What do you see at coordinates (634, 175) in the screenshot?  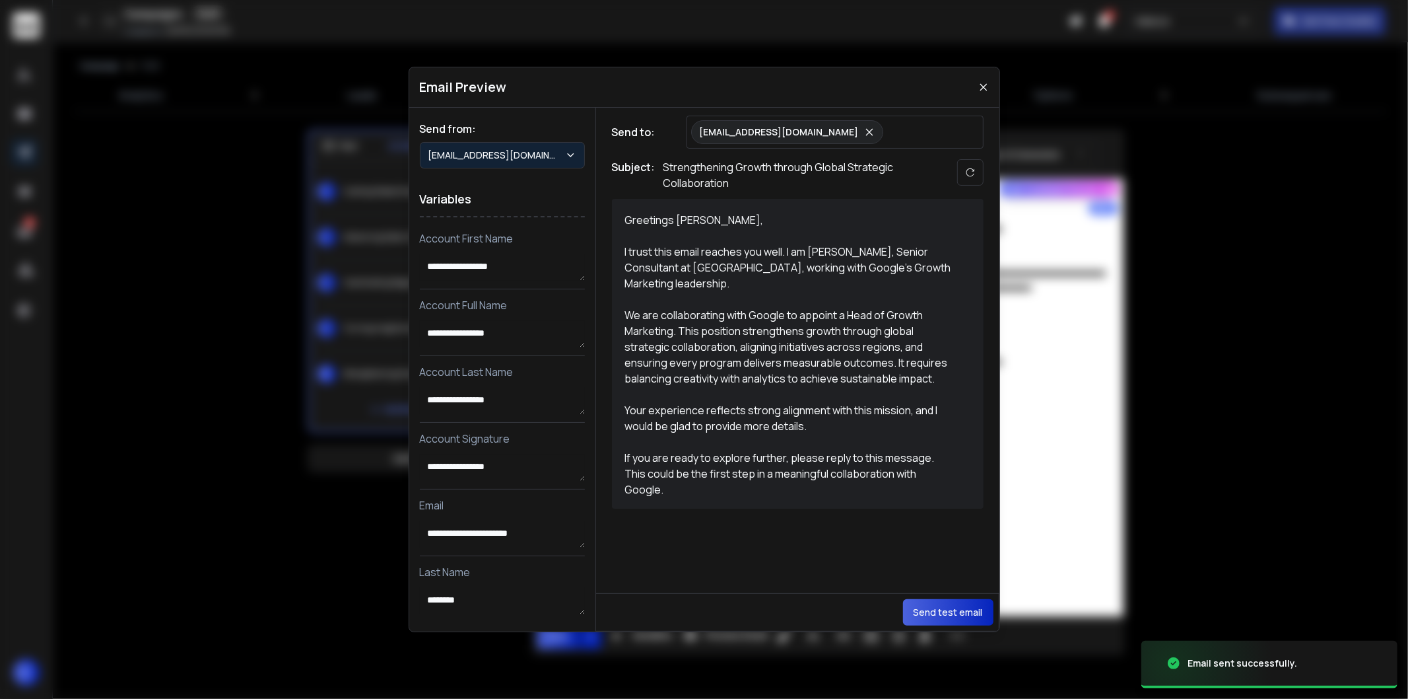 I see `h1: Subject:` at bounding box center [634, 175].